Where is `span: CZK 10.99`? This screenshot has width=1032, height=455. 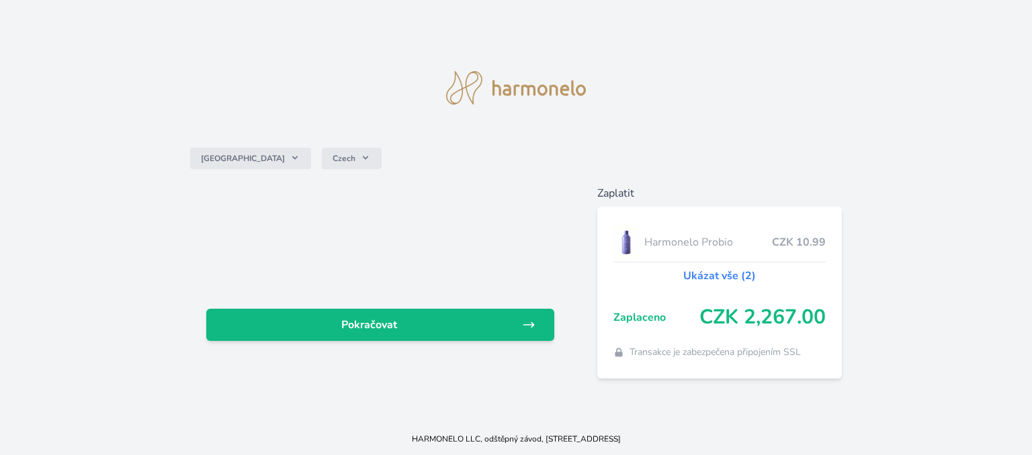 span: CZK 10.99 is located at coordinates (799, 242).